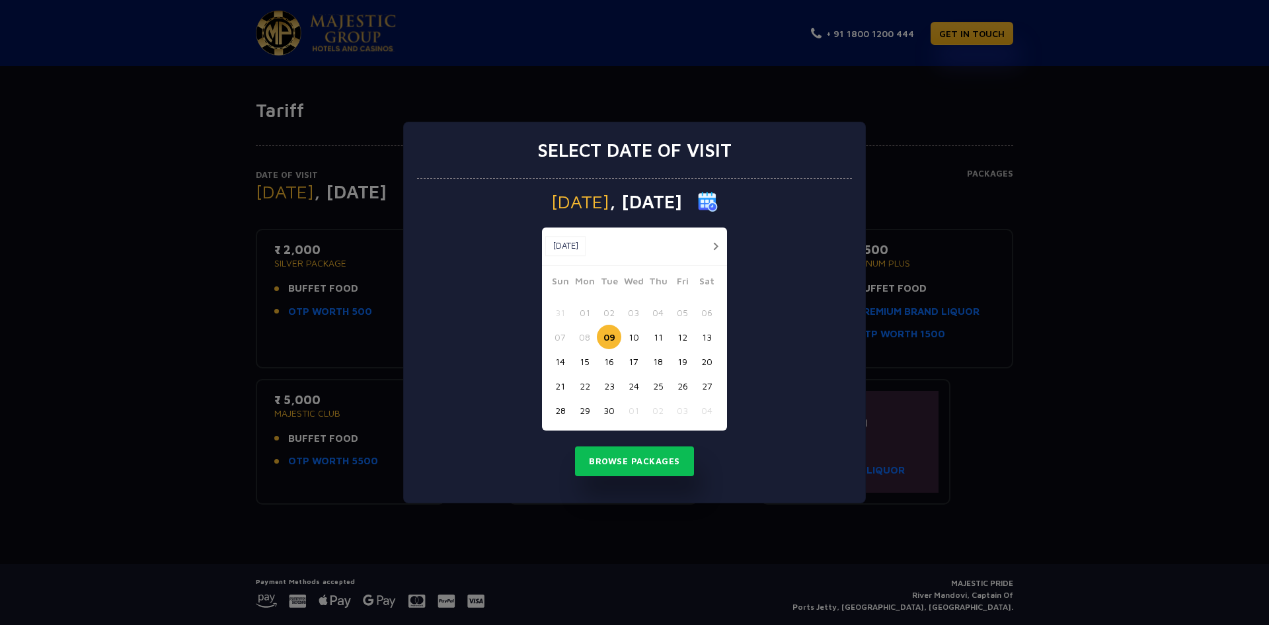 This screenshot has height=625, width=1269. I want to click on span: Mon, so click(584, 283).